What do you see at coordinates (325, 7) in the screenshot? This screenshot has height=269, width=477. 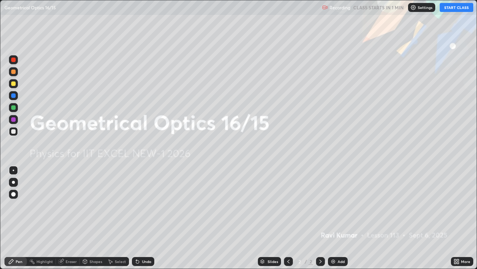 I see `img: recording.375f2c34.svg` at bounding box center [325, 7].